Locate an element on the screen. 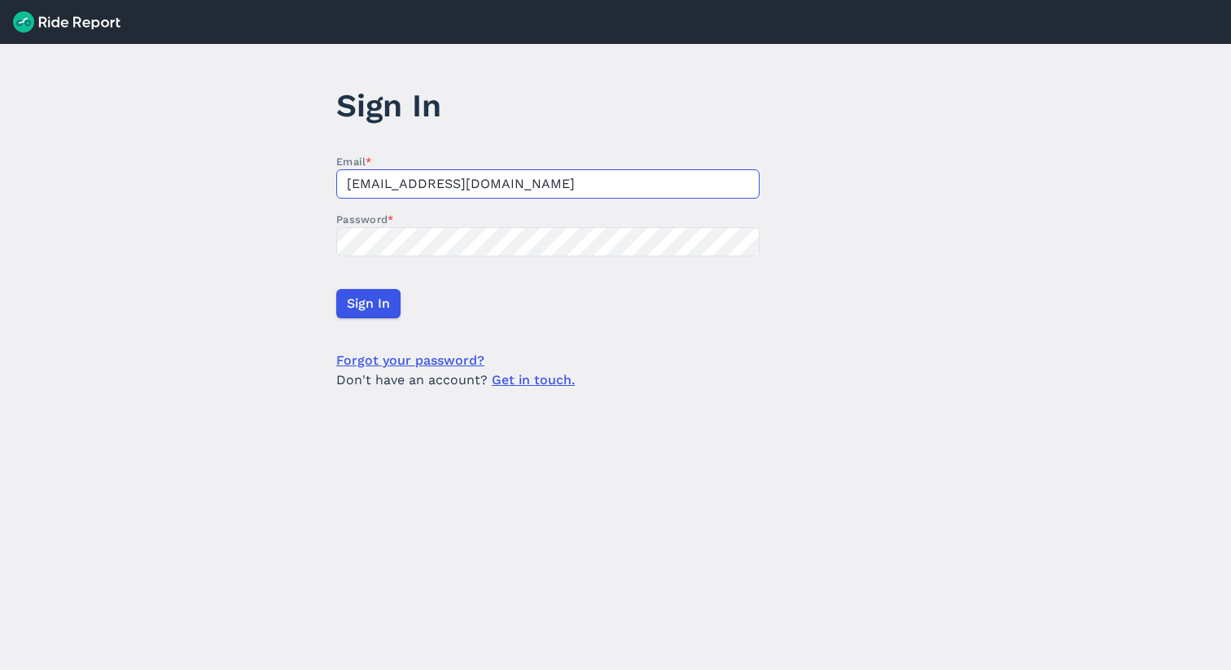 This screenshot has width=1231, height=670. h1: Sign In is located at coordinates (548, 105).